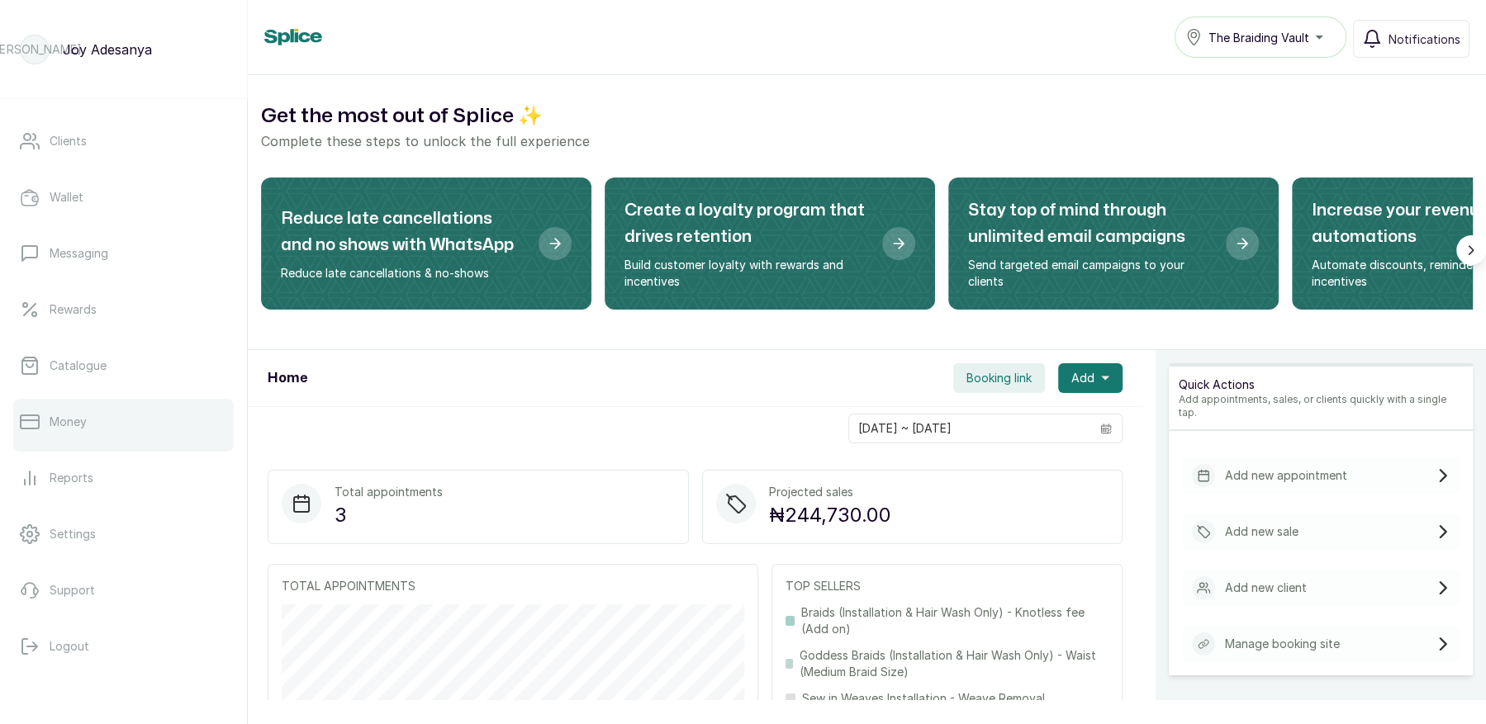 This screenshot has height=724, width=1486. What do you see at coordinates (107, 50) in the screenshot?
I see `p: Joy Adesanya` at bounding box center [107, 50].